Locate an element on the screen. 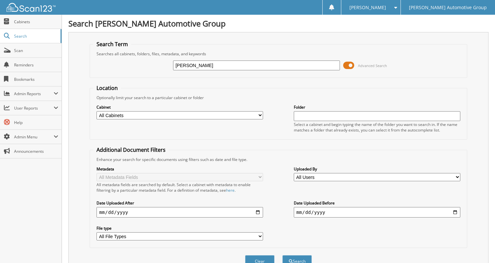  div: Searches all cabinets, folders, files, metadata, and keywords is located at coordinates (279, 54).